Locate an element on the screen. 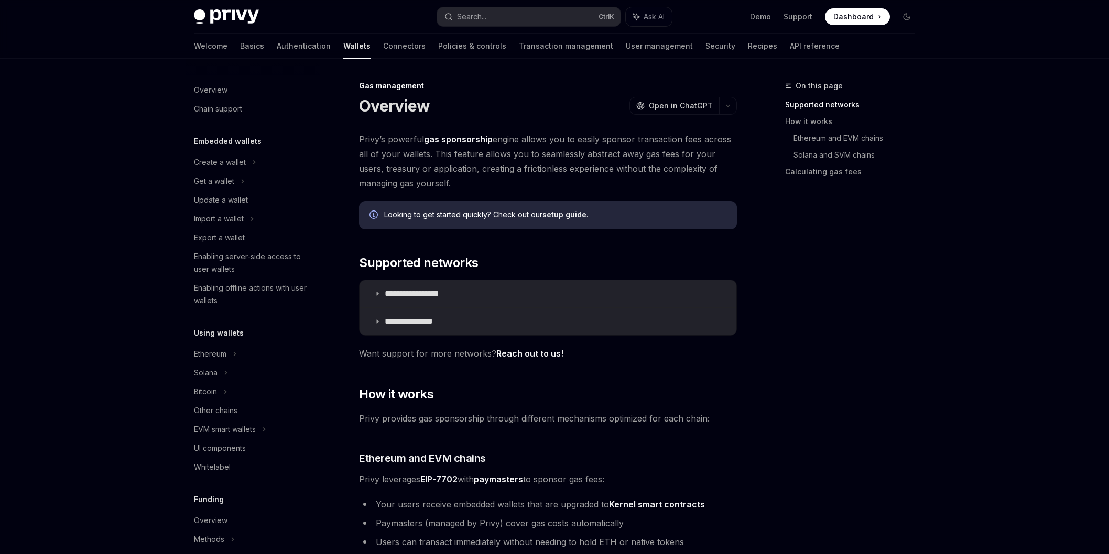  a: Supported networks is located at coordinates (854, 105).